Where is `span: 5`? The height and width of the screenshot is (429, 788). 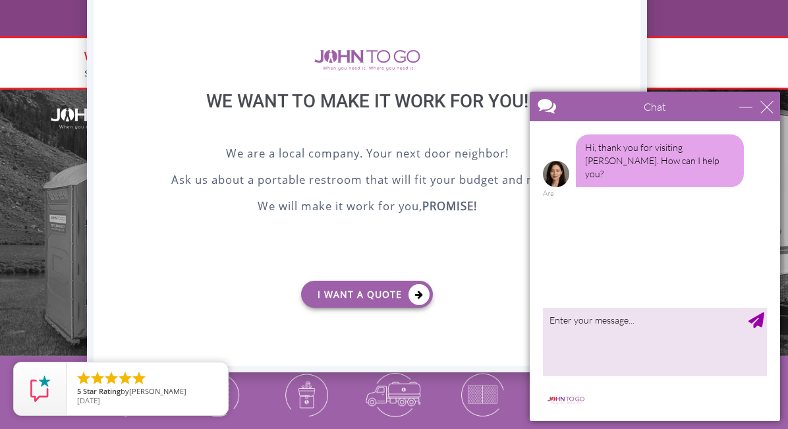 span: 5 is located at coordinates (79, 391).